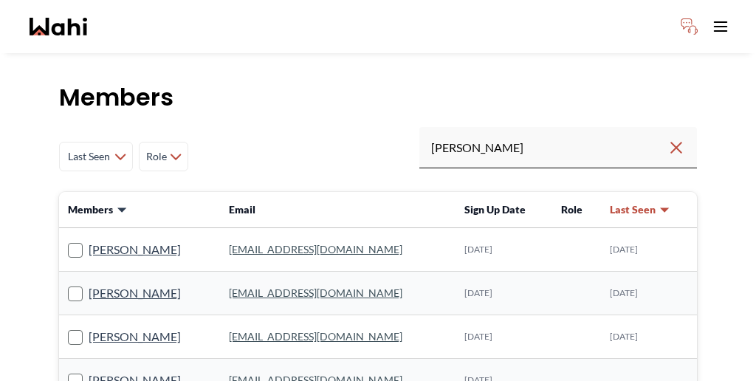  What do you see at coordinates (640, 210) in the screenshot?
I see `button: Last Seen` at bounding box center [640, 210].